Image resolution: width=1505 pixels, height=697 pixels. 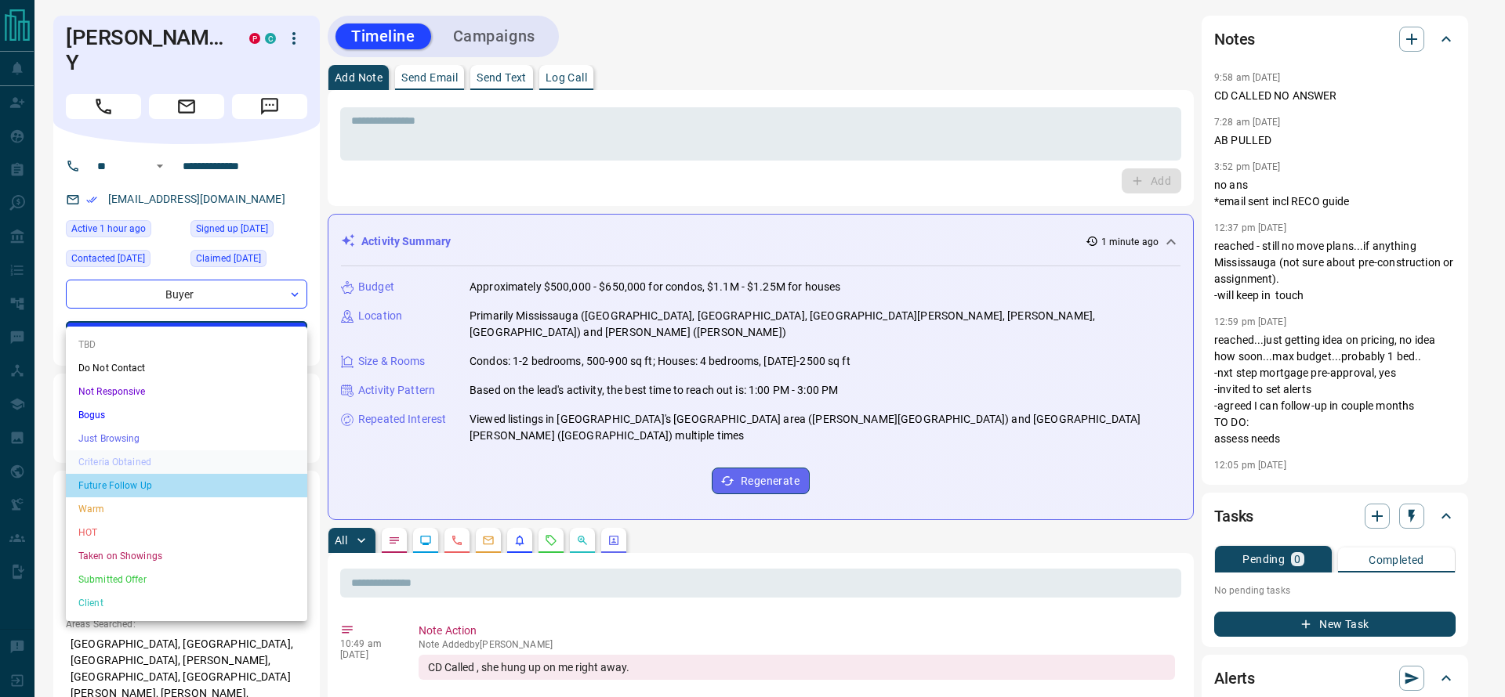 What do you see at coordinates (187, 533) in the screenshot?
I see `li: HOT` at bounding box center [187, 533].